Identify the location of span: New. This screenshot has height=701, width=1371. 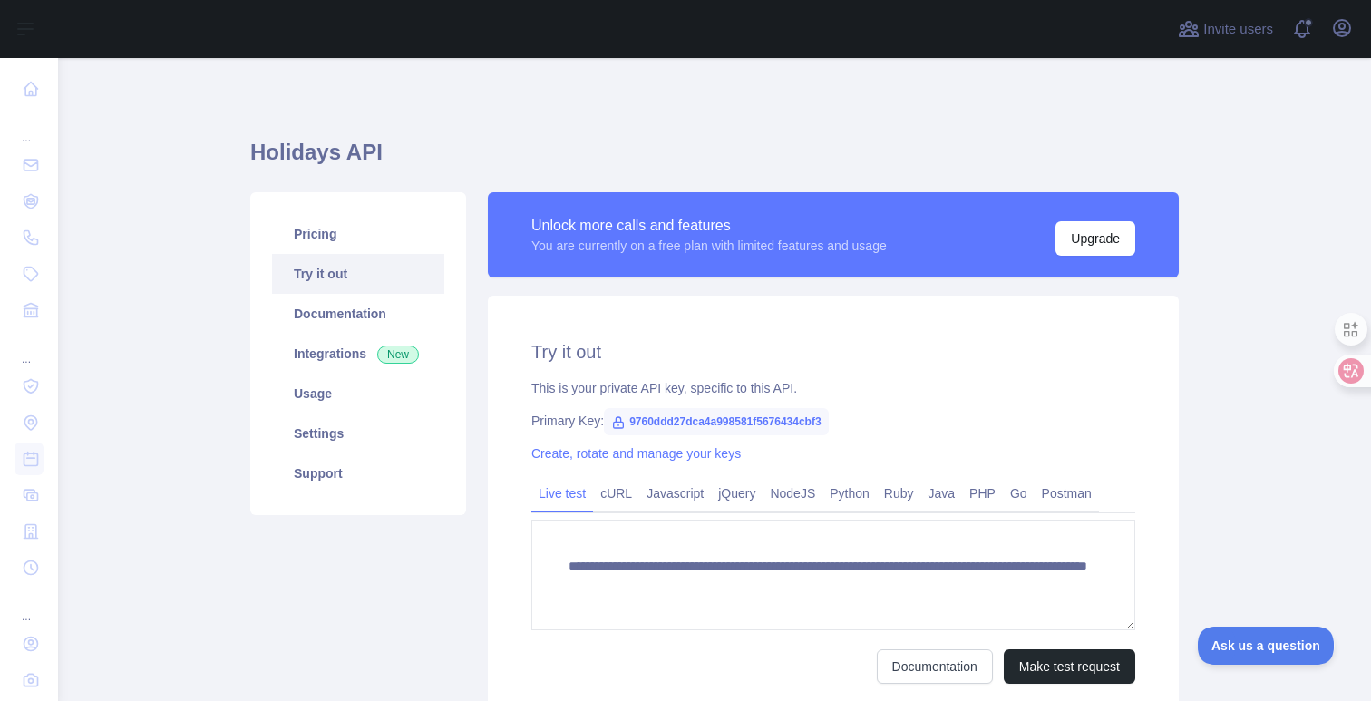
(398, 354).